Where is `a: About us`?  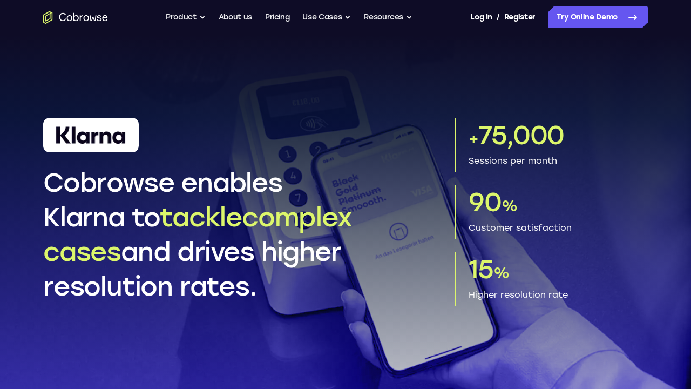
a: About us is located at coordinates (235, 17).